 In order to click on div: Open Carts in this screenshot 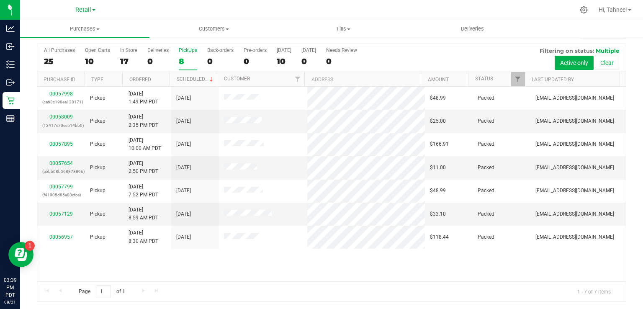, I will do `click(98, 50)`.